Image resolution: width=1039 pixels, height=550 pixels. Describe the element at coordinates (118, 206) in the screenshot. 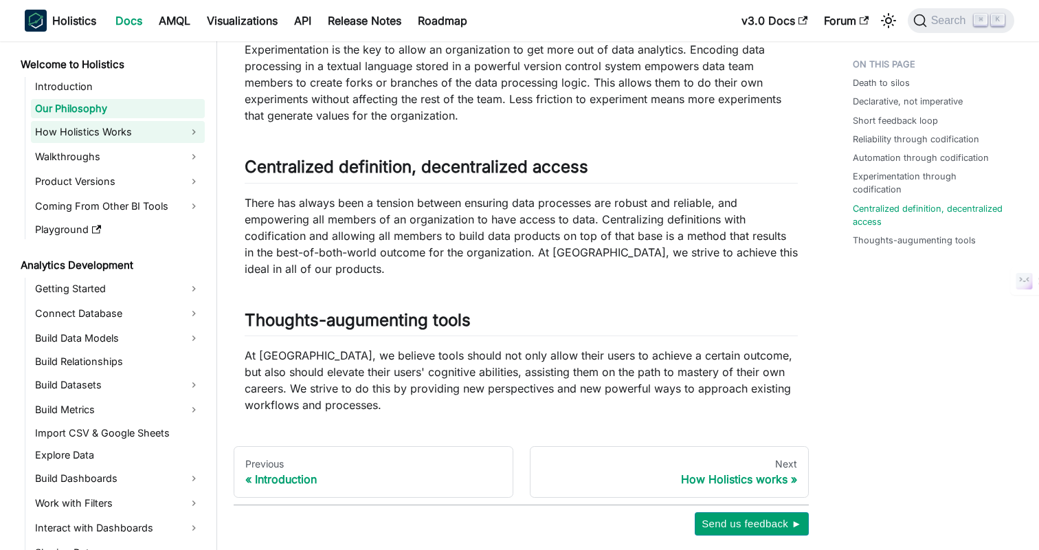

I see `a: Coming From Other BI Tools` at that location.